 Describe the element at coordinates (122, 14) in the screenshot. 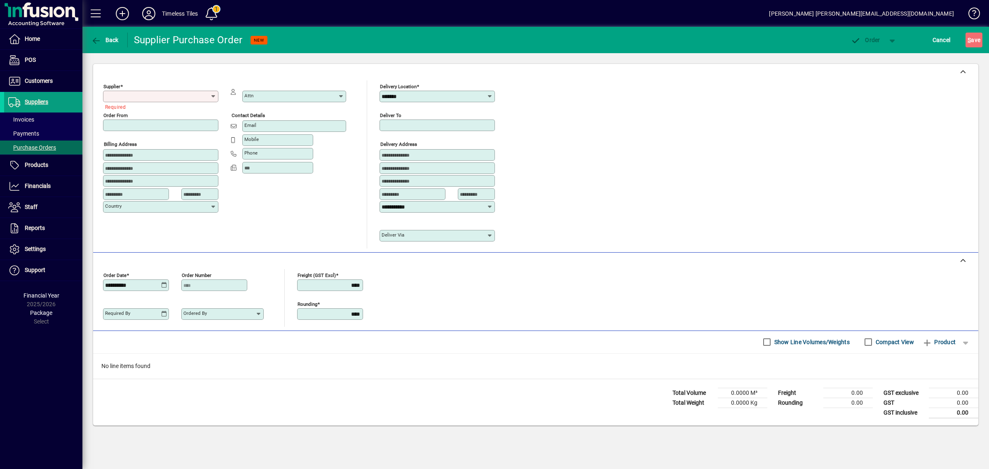

I see `button: Add` at that location.